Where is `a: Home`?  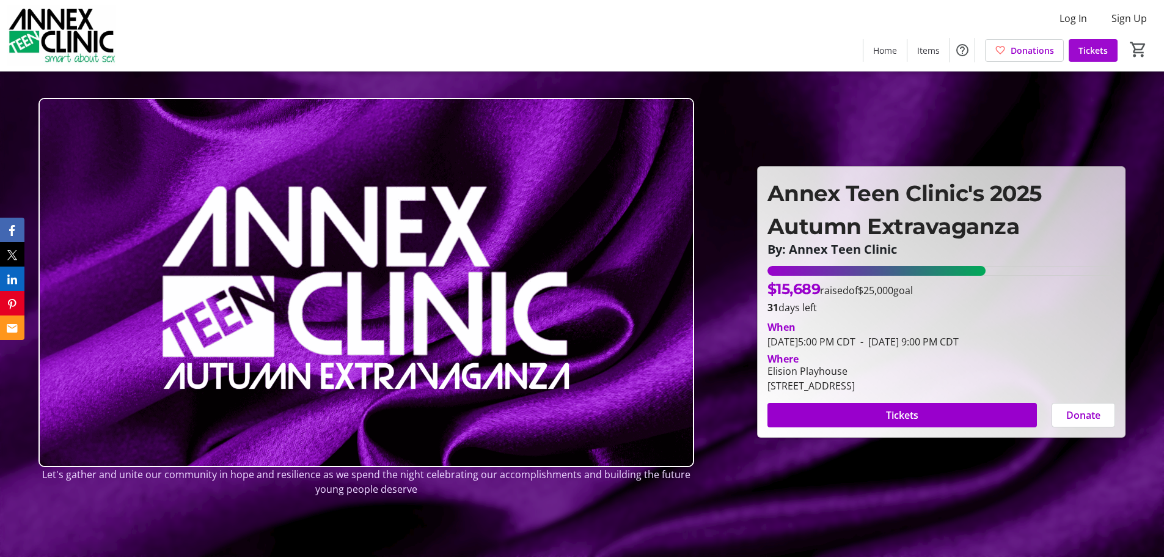 a: Home is located at coordinates (885, 50).